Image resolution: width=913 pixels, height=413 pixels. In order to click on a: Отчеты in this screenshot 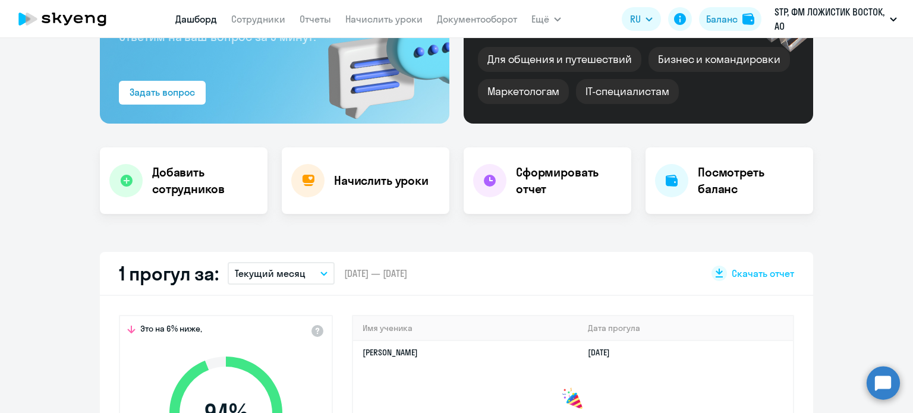, I will do `click(315, 19)`.